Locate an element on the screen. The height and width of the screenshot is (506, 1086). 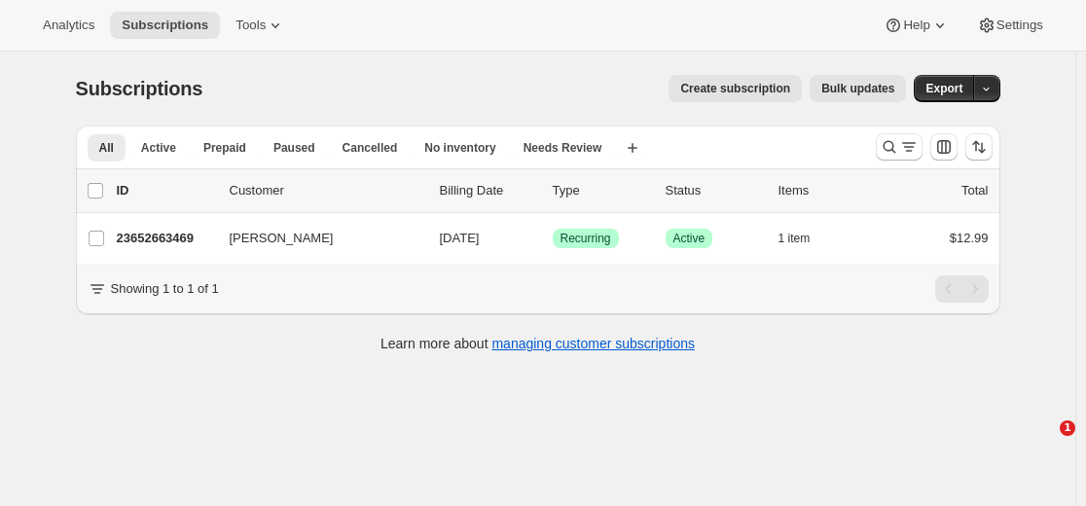
button: Subscriptions is located at coordinates (164, 25).